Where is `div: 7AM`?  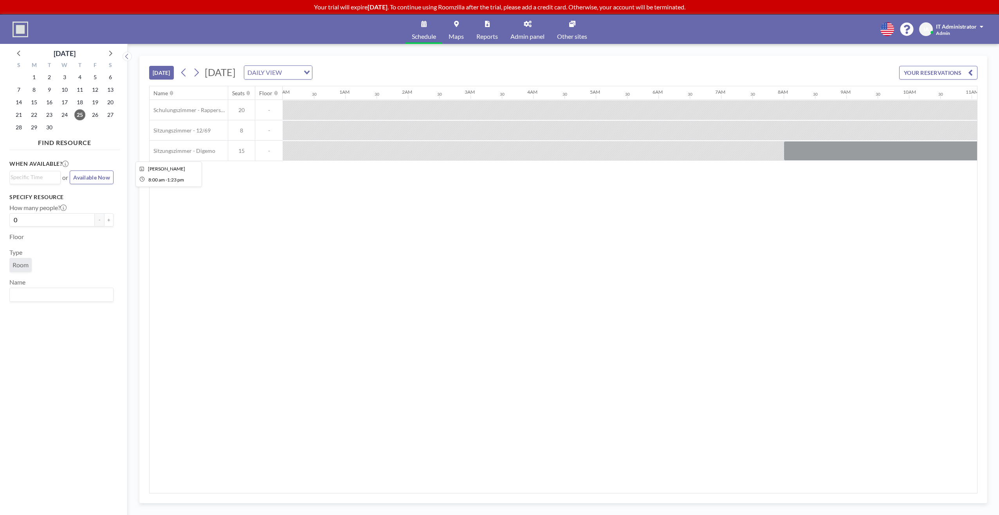 div: 7AM is located at coordinates (720, 92).